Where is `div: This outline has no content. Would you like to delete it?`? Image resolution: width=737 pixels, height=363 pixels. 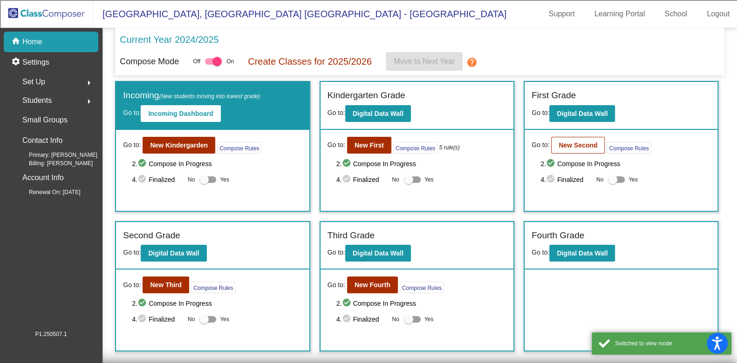
div: This outline has no content. Would you like to delete it? is located at coordinates (369, 220).